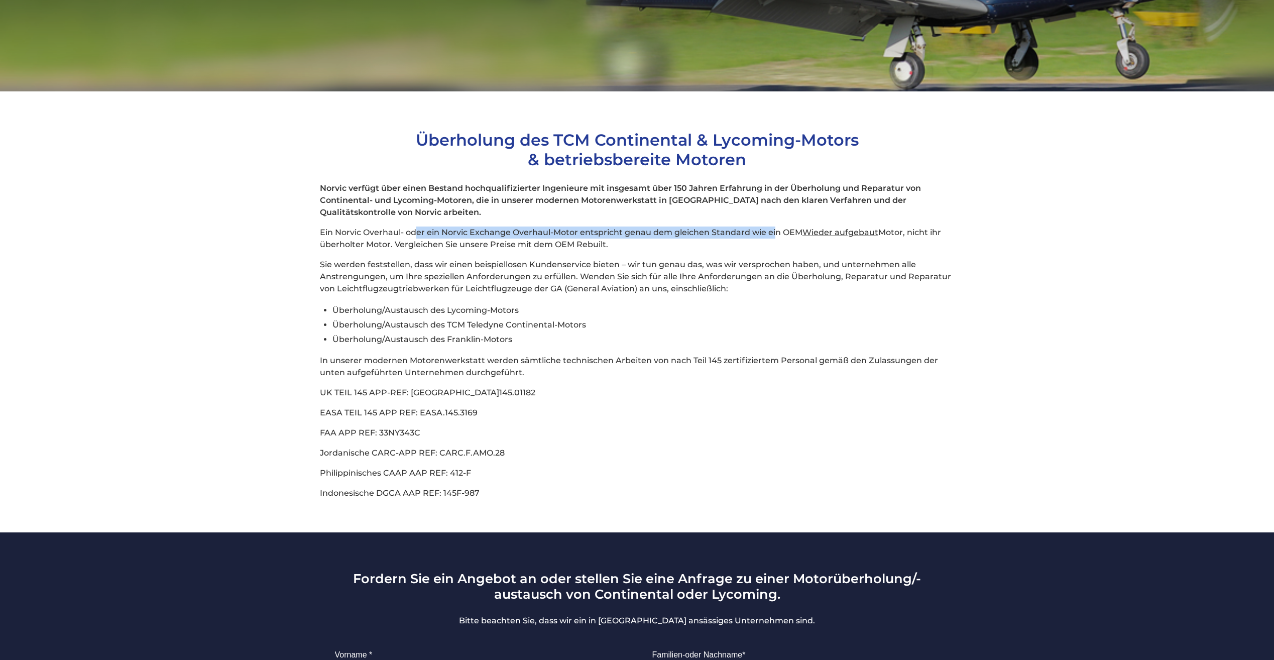 This screenshot has width=1274, height=660. I want to click on li: Überholung/Austausch des Franklin-Motors, so click(643, 339).